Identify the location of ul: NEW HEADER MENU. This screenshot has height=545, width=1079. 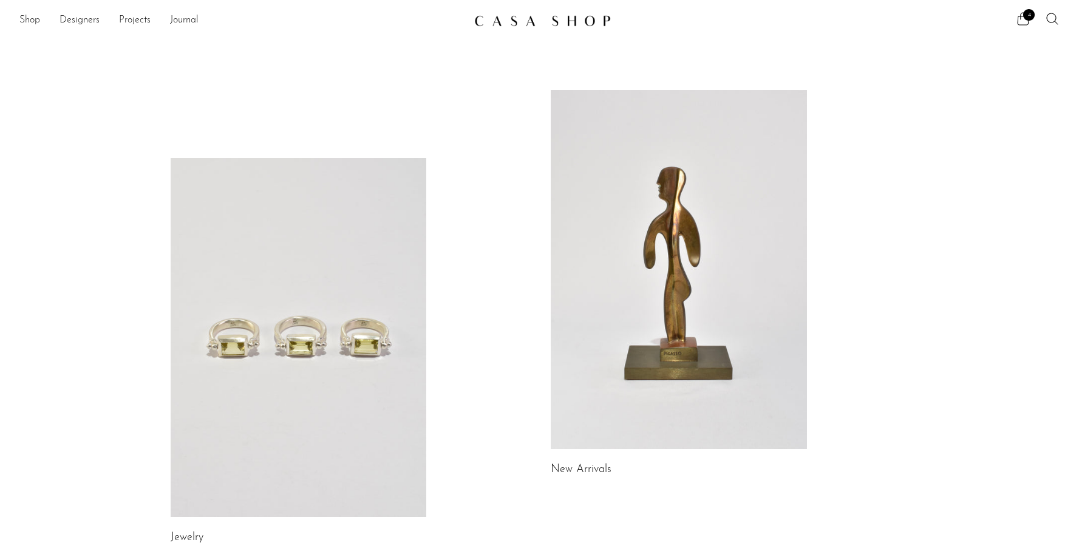
(242, 21).